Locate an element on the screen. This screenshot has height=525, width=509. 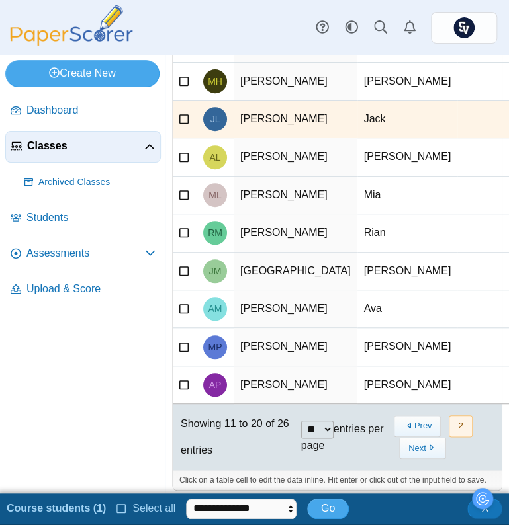
span: Ava Moreno is located at coordinates (215, 309).